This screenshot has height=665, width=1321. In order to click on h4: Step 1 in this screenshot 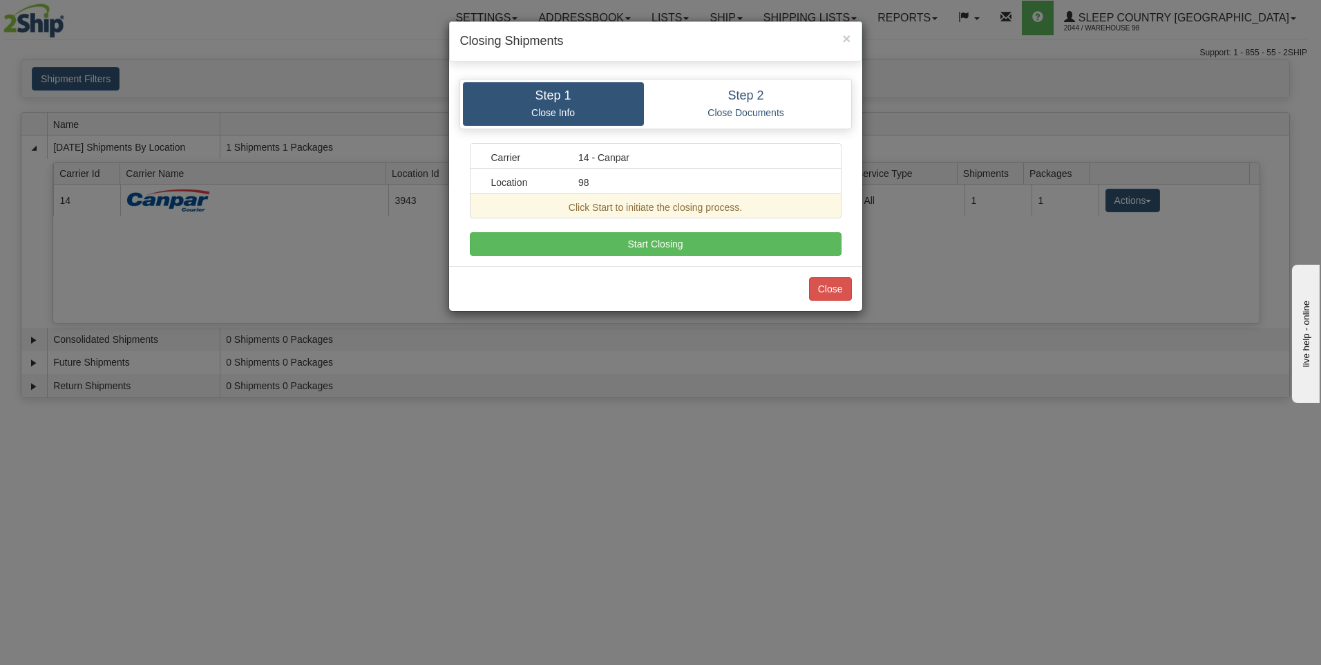, I will do `click(553, 96)`.